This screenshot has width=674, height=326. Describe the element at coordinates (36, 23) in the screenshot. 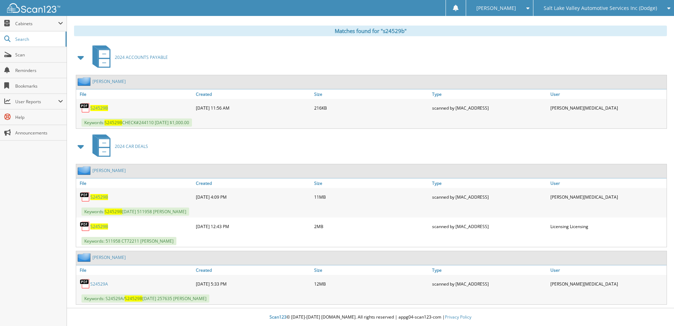

I see `span: Cabinets` at that location.